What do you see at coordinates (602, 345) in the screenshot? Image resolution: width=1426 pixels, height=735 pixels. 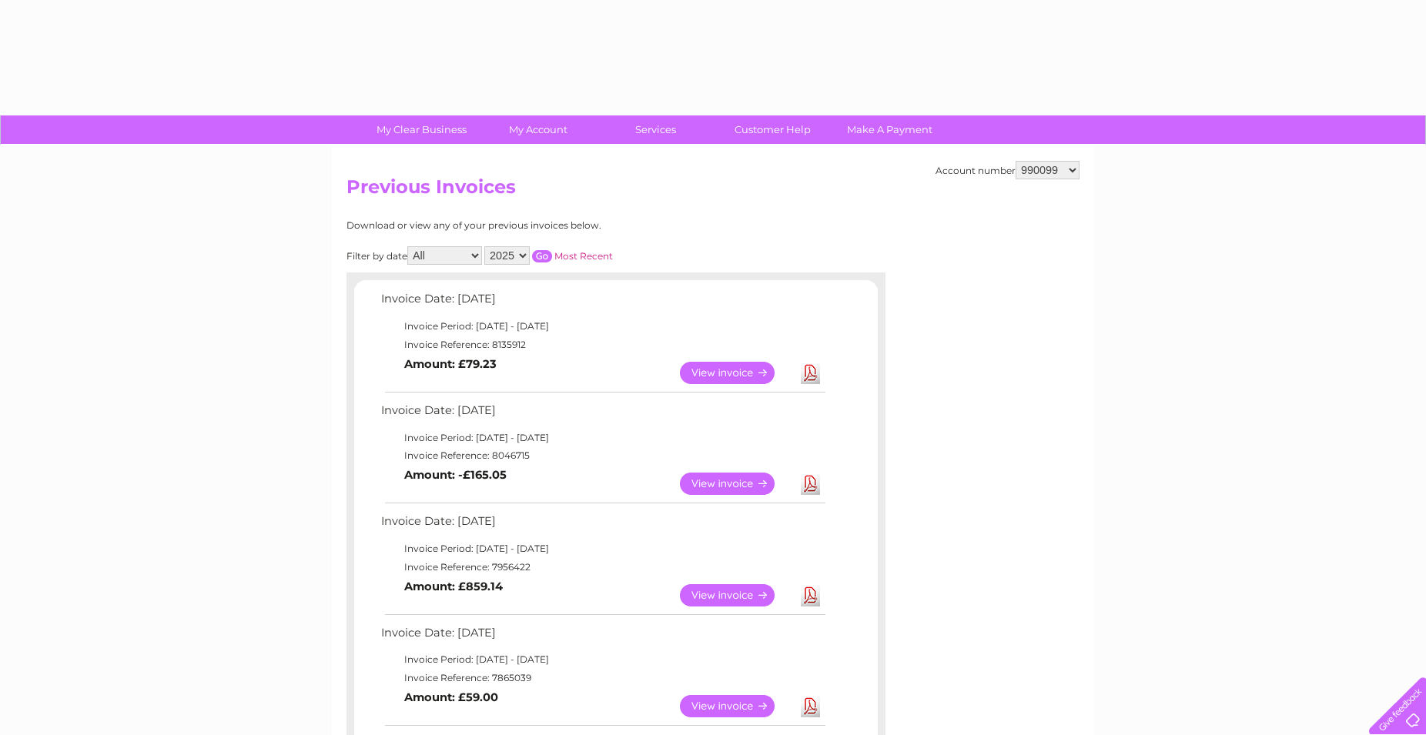 I see `td: Invoice Reference: 8135912` at bounding box center [602, 345].